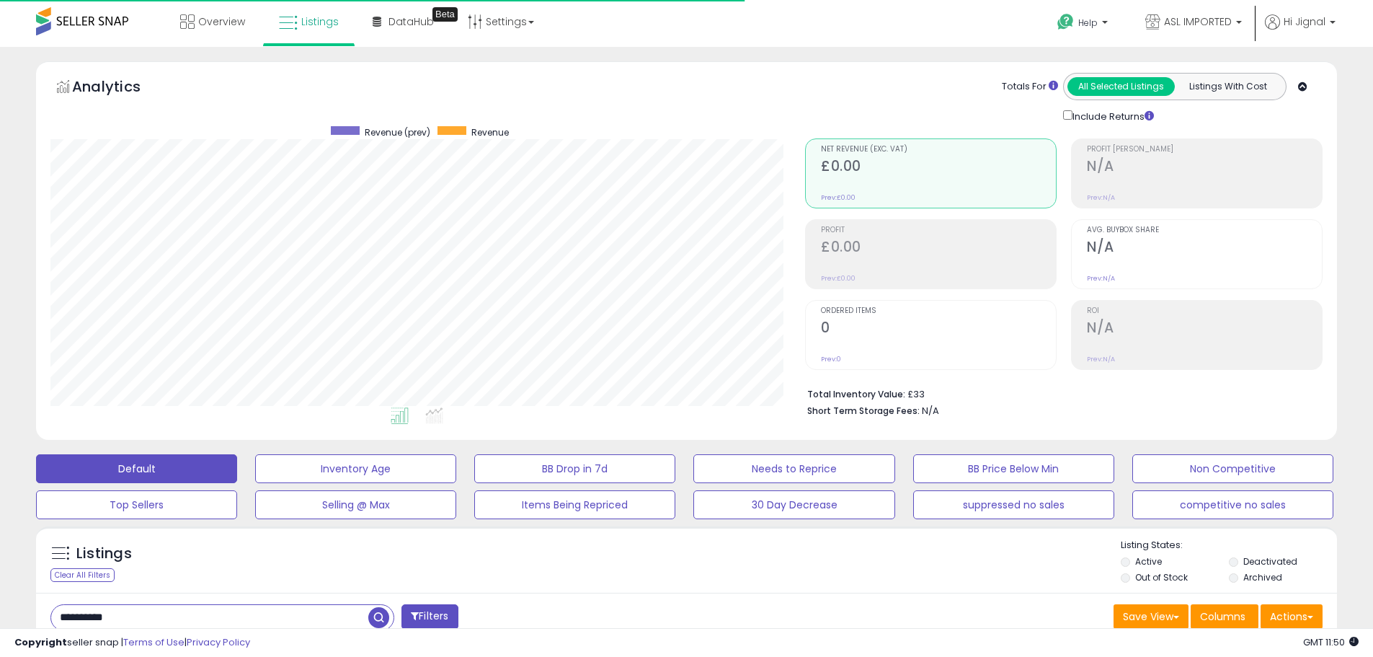 The width and height of the screenshot is (1373, 657). I want to click on strong: Copyright, so click(40, 642).